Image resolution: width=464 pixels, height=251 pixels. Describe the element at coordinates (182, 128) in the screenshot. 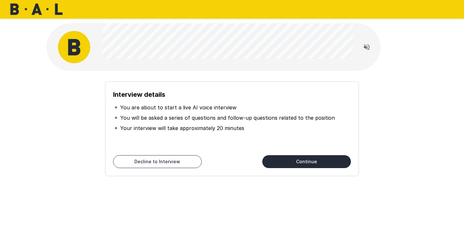

I see `p: Your interview will take approximately 20 minutes` at that location.